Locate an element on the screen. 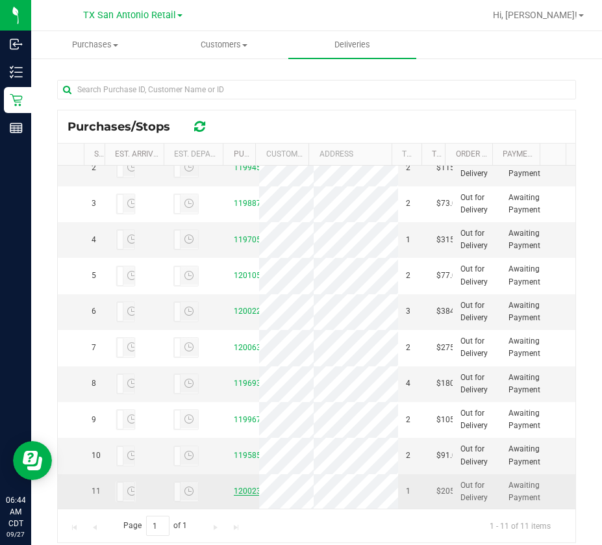 The image size is (602, 545). p: 09/27 is located at coordinates (16, 534).